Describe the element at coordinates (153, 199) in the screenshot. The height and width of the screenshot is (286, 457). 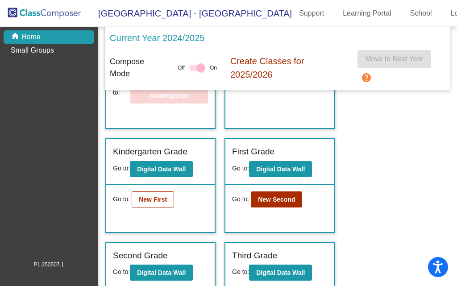
I see `b: New First` at that location.